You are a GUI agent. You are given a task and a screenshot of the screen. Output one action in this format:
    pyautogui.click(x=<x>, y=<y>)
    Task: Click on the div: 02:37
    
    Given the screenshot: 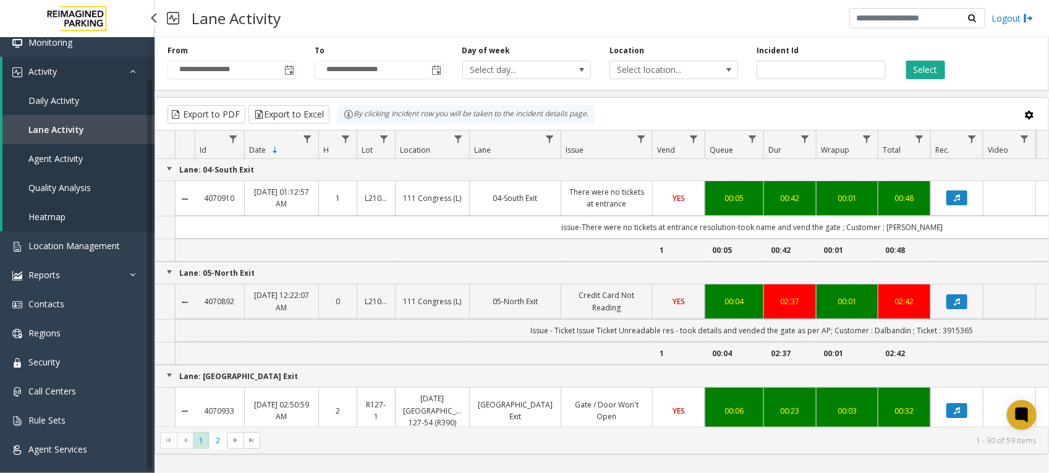 What is the action you would take?
    pyautogui.click(x=790, y=301)
    